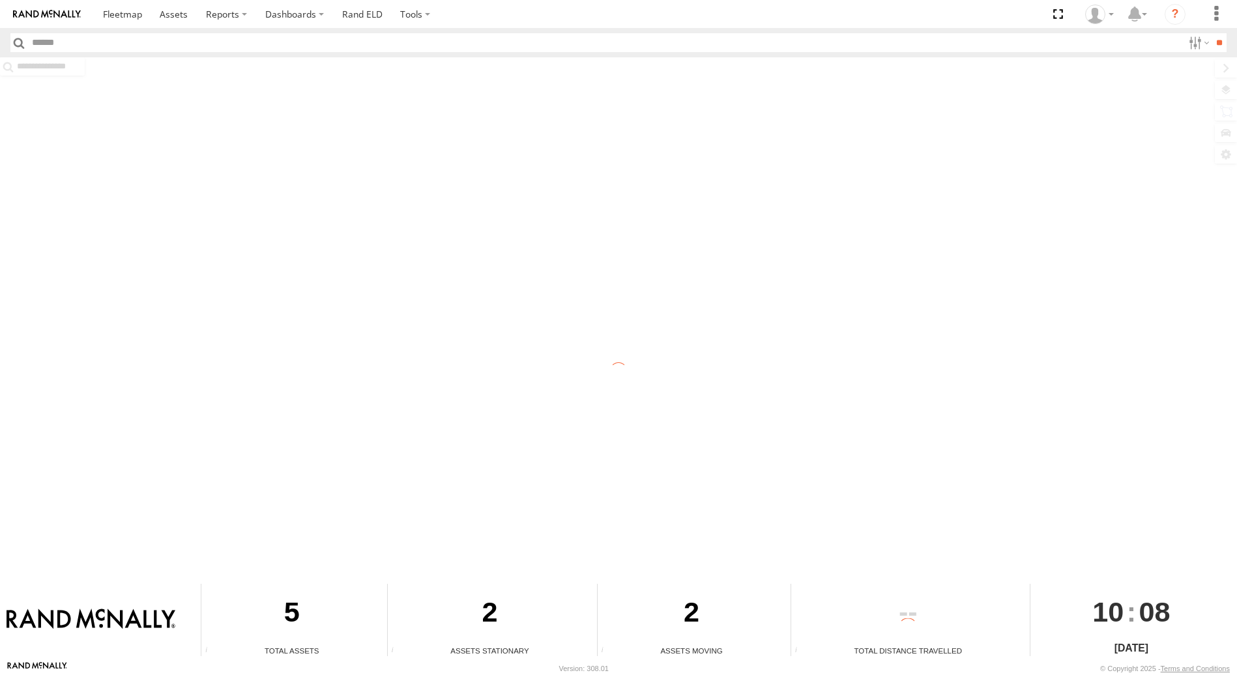  I want to click on div: Total number of Enabled Assets, so click(211, 651).